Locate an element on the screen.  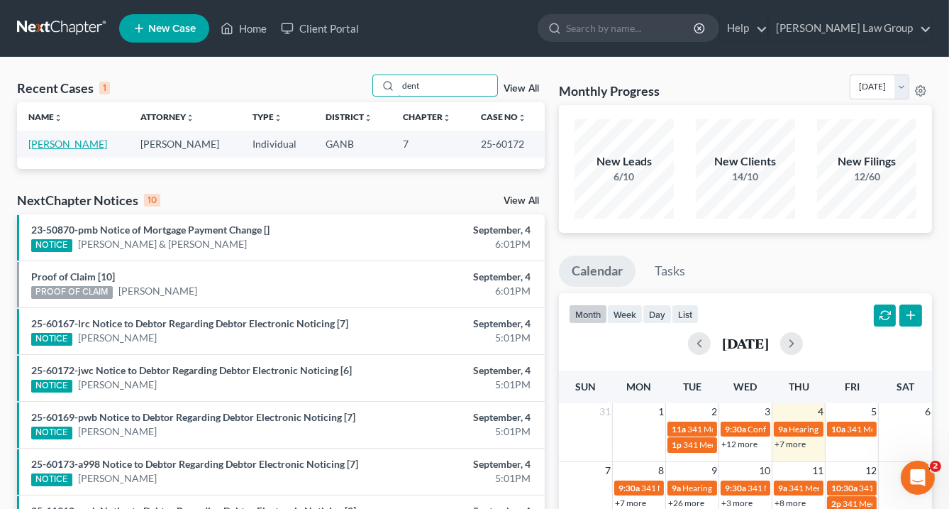
div: 1 is located at coordinates (104, 88).